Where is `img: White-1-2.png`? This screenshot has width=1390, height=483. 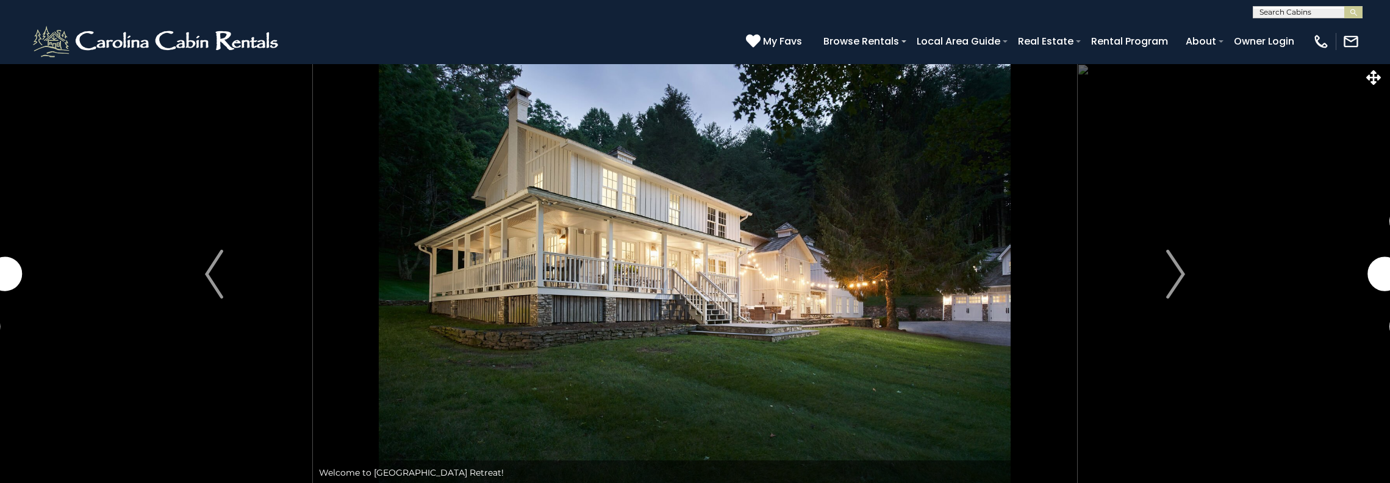
img: White-1-2.png is located at coordinates (157, 41).